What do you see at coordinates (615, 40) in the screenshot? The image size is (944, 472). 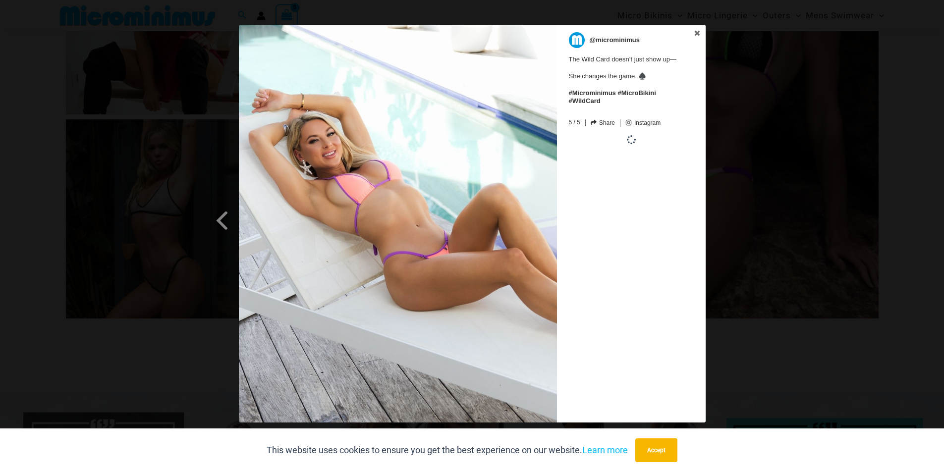 I see `p: @microminimus` at bounding box center [615, 40].